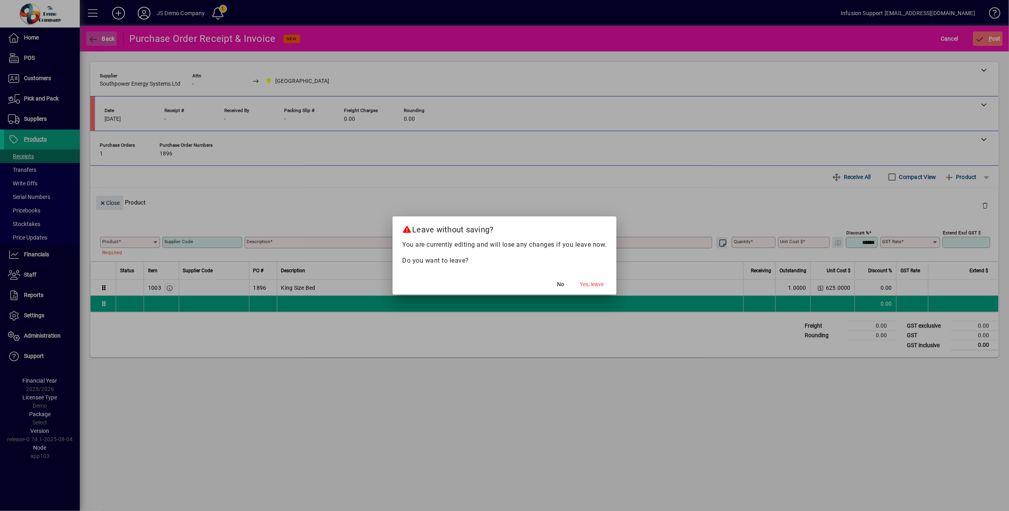 This screenshot has width=1009, height=511. I want to click on p: Do you want to leave?, so click(504, 261).